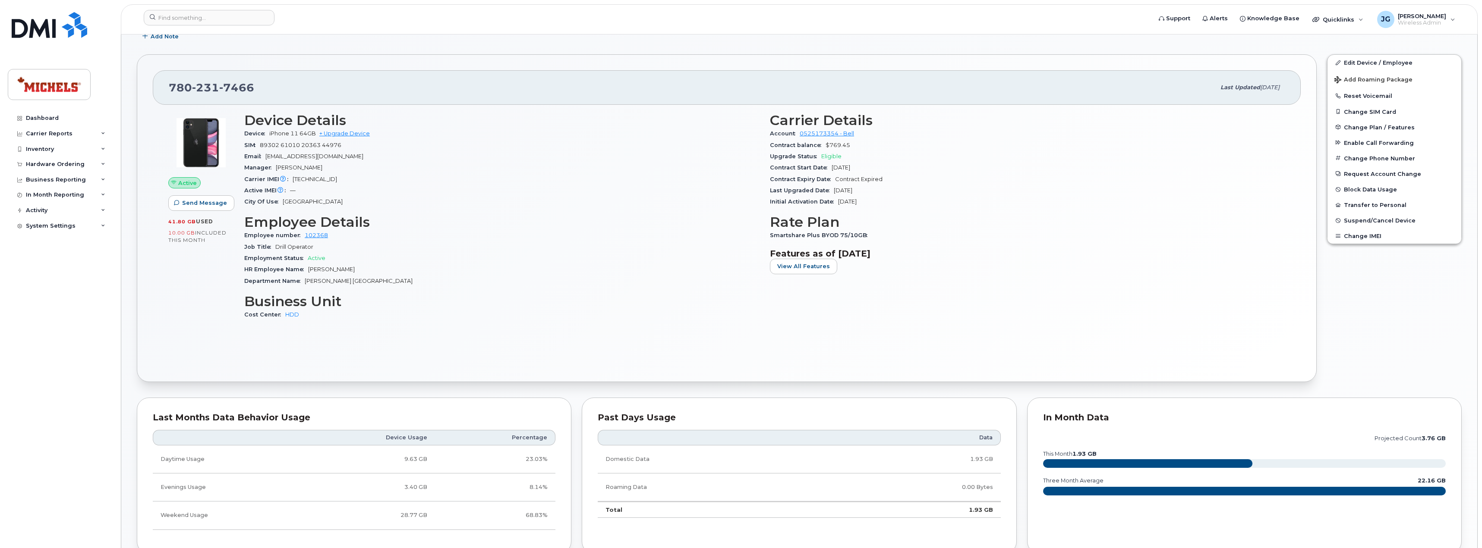 The image size is (1482, 548). Describe the element at coordinates (1433, 438) in the screenshot. I see `tspan: 3.76 GB` at that location.